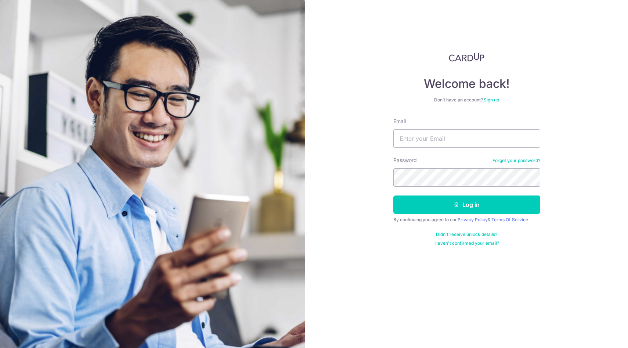 This screenshot has width=628, height=348. Describe the element at coordinates (467, 220) in the screenshot. I see `div: By continuing you agree to our &` at that location.